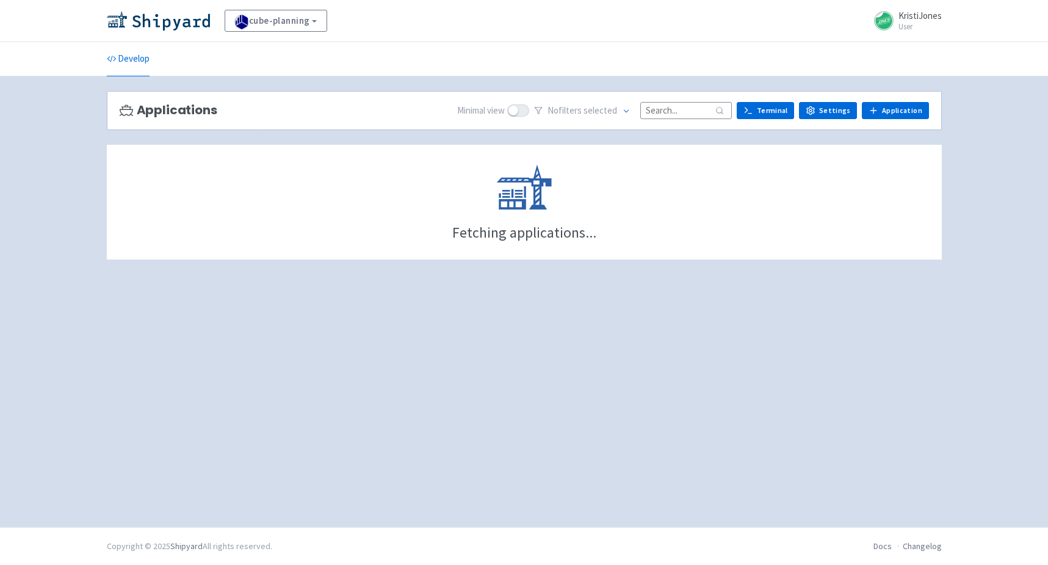 The height and width of the screenshot is (565, 1048). What do you see at coordinates (920, 15) in the screenshot?
I see `span: KristiJones` at bounding box center [920, 15].